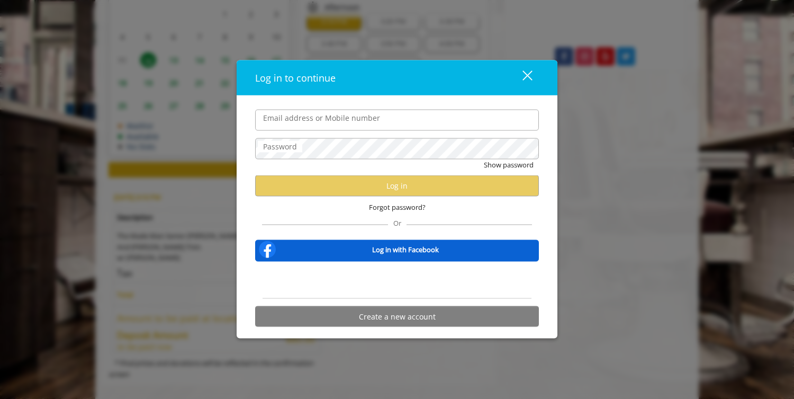  I want to click on button: close dialog, so click(521, 77).